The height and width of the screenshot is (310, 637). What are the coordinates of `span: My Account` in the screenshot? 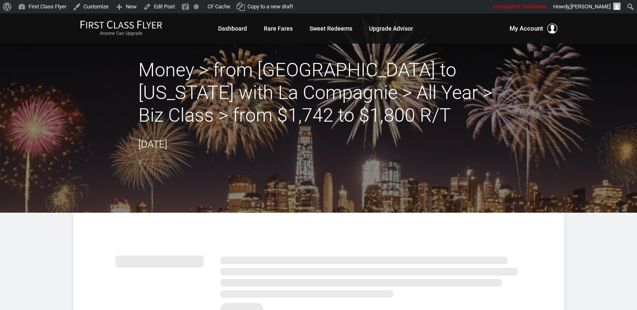 It's located at (527, 29).